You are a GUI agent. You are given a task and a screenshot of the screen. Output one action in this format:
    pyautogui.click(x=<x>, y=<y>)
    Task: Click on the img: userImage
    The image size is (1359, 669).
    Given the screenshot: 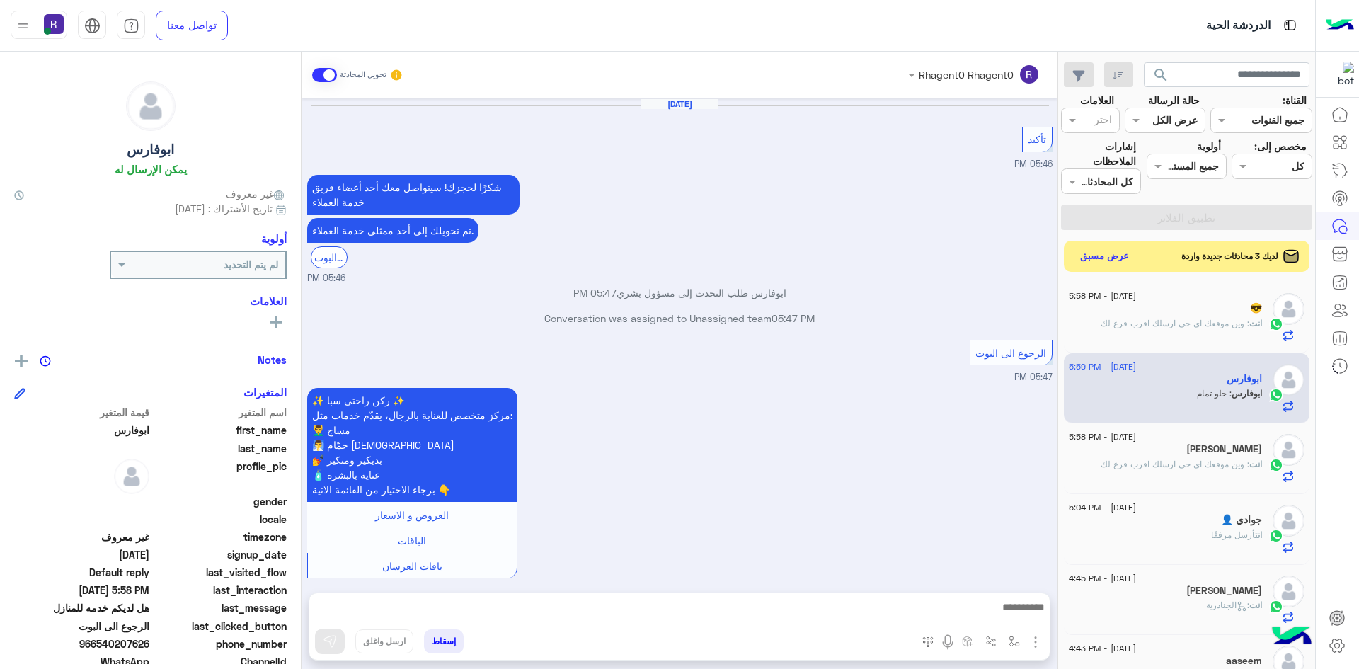 What is the action you would take?
    pyautogui.click(x=54, y=24)
    